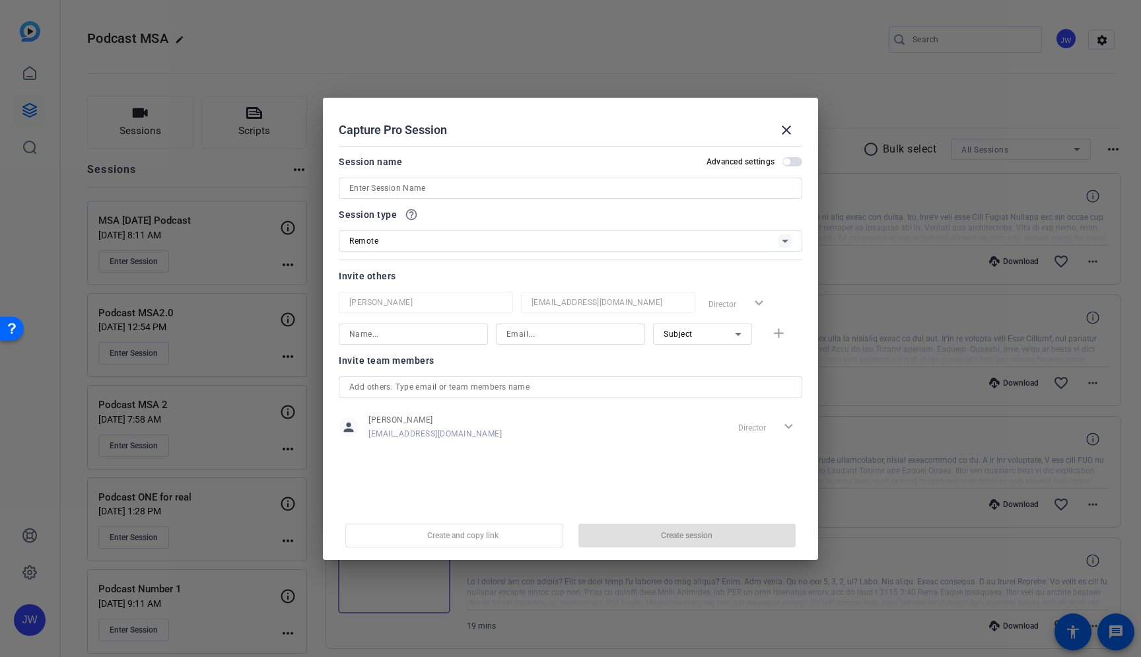 Image resolution: width=1141 pixels, height=657 pixels. I want to click on mat-icon: person, so click(349, 427).